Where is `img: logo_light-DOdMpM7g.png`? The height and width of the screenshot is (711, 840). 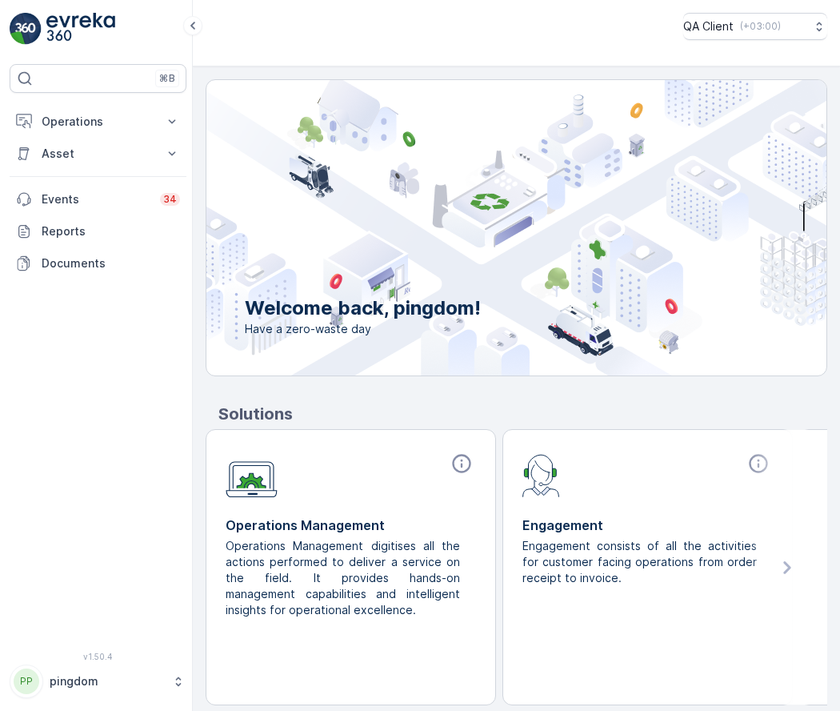 img: logo_light-DOdMpM7g.png is located at coordinates (81, 29).